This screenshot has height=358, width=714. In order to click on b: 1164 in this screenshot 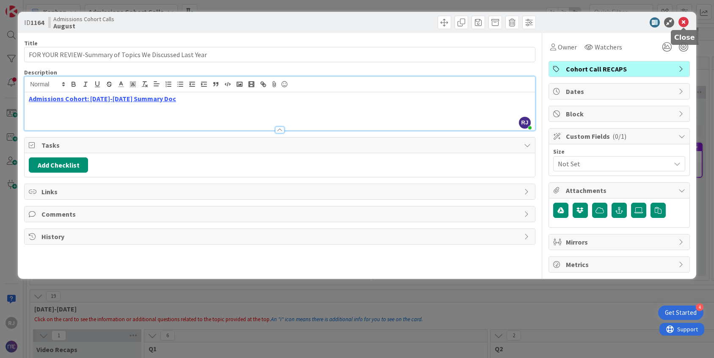, I will do `click(37, 22)`.